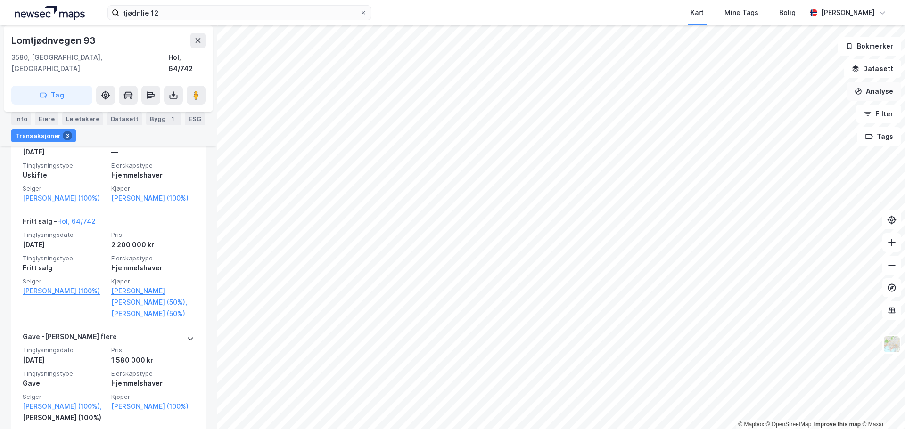 The width and height of the screenshot is (905, 429). Describe the element at coordinates (153, 360) in the screenshot. I see `div: 1 580 000 kr` at that location.